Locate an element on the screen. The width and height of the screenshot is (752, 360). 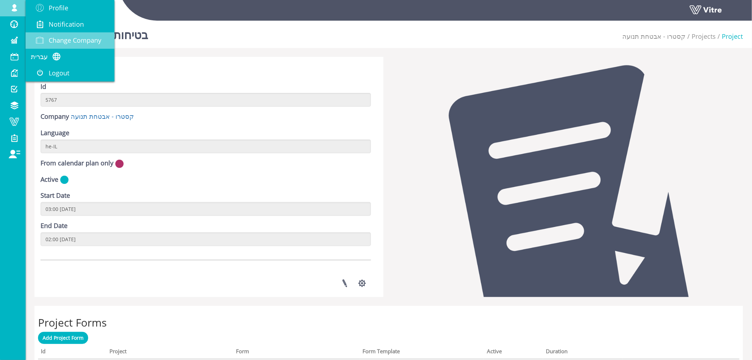
a: Change Company is located at coordinates (70, 41).